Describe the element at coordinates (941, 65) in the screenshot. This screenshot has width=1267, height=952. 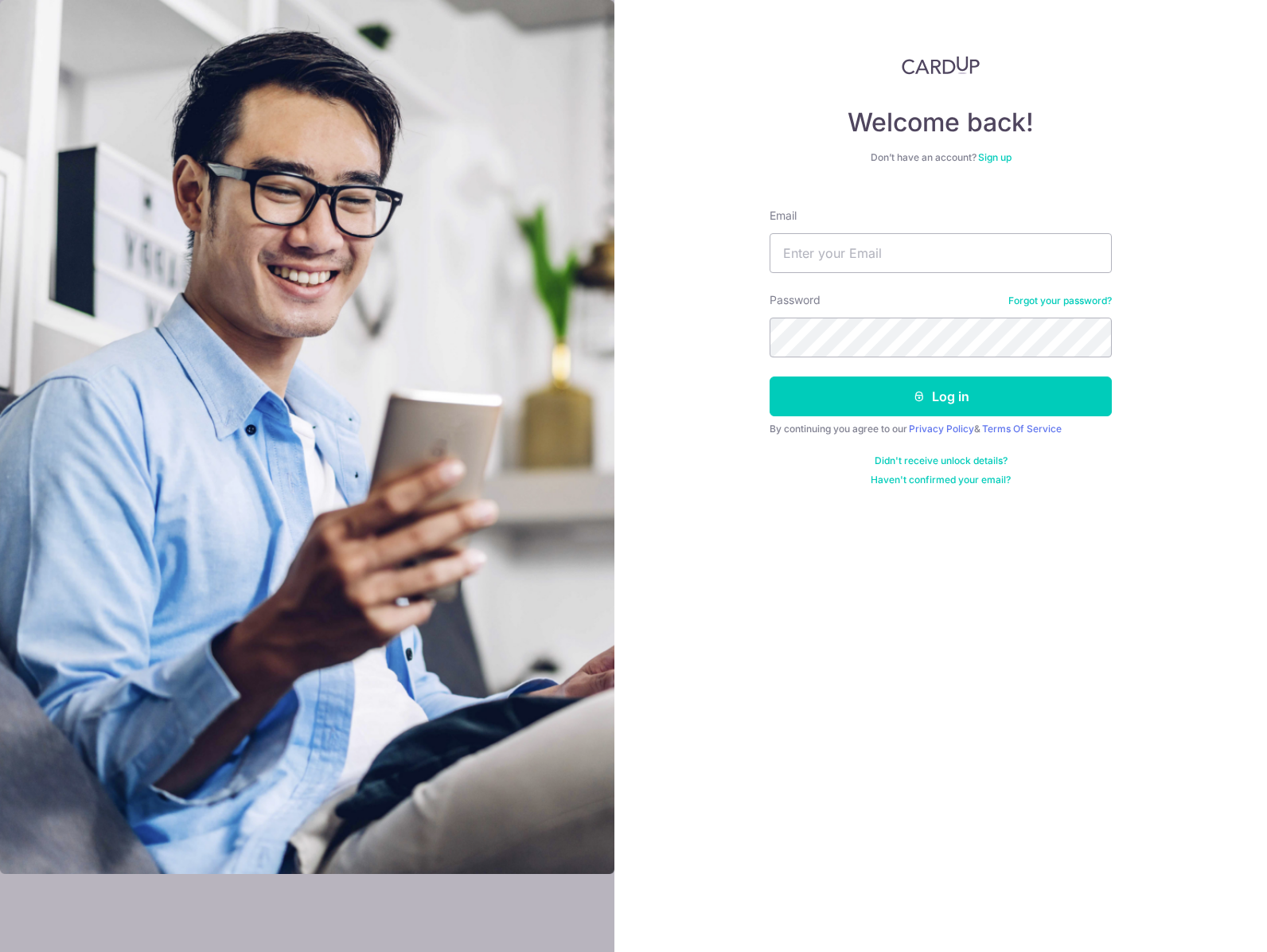
I see `img: CardUp Logo` at that location.